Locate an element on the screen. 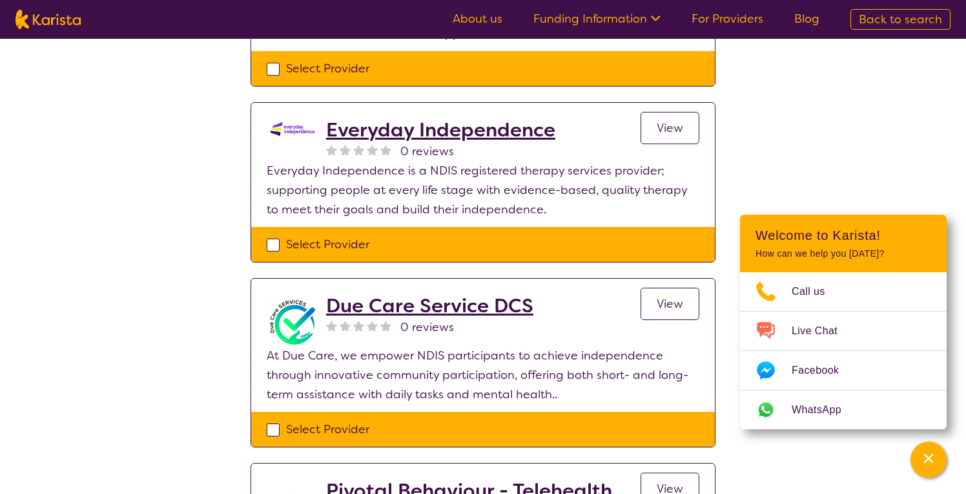  a: Back to search is located at coordinates (901, 19).